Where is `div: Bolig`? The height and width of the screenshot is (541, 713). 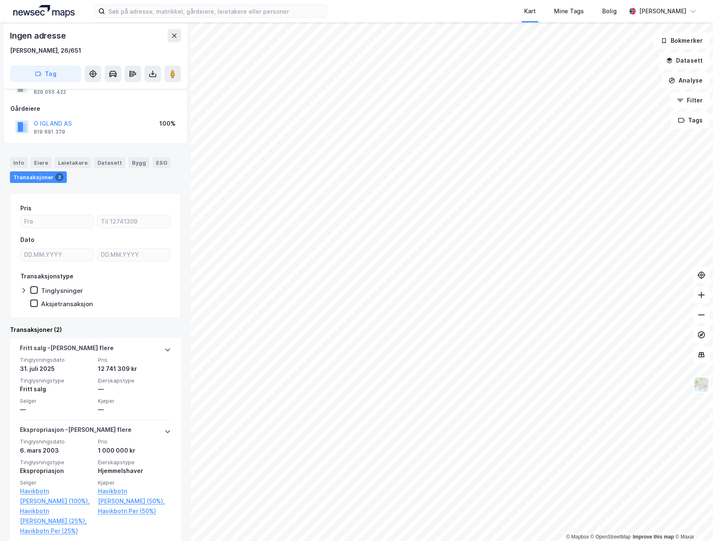 div: Bolig is located at coordinates (609, 11).